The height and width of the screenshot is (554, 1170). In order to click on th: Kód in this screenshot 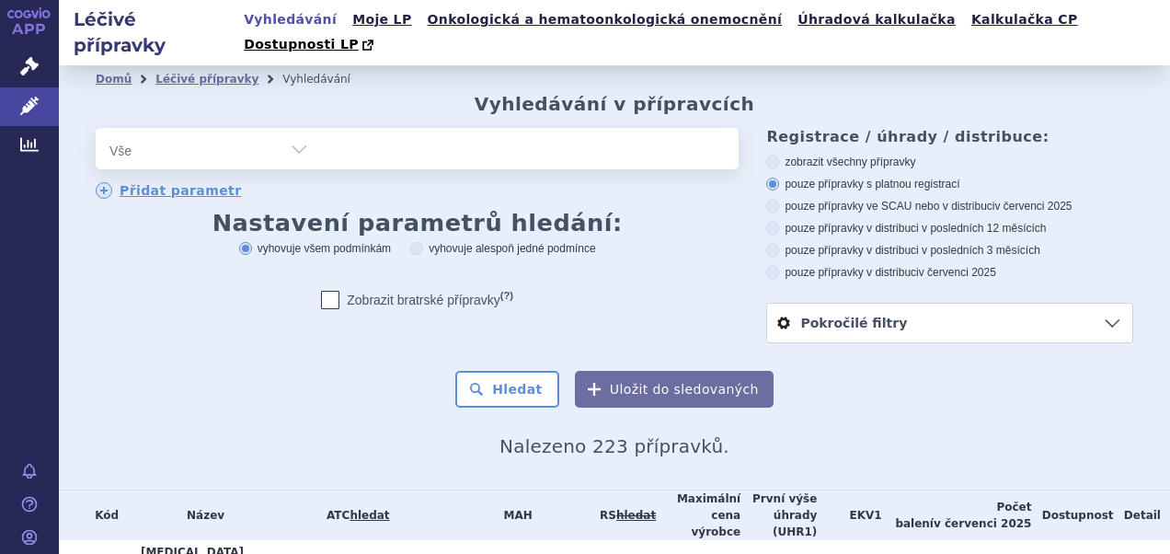, I will do `click(101, 515)`.